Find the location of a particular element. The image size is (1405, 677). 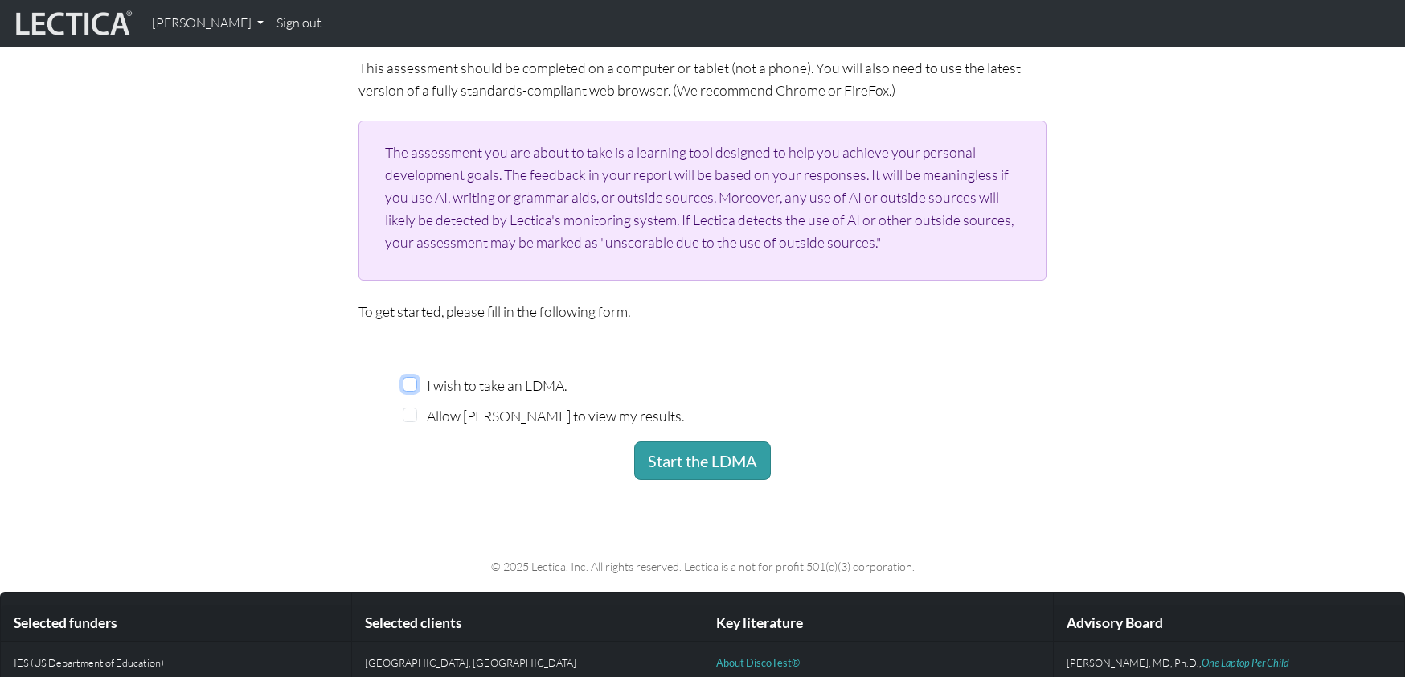

p: IES (US Department of Education) is located at coordinates (176, 662).